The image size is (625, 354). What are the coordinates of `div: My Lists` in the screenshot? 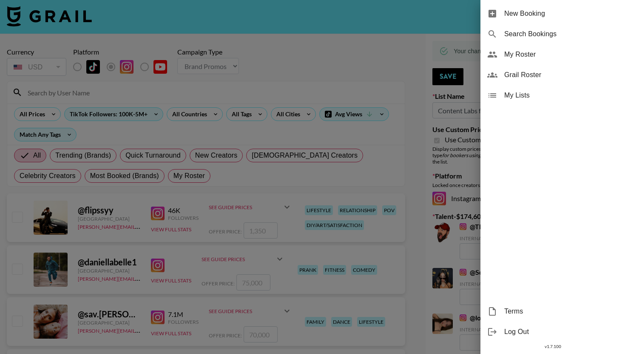 It's located at (553, 95).